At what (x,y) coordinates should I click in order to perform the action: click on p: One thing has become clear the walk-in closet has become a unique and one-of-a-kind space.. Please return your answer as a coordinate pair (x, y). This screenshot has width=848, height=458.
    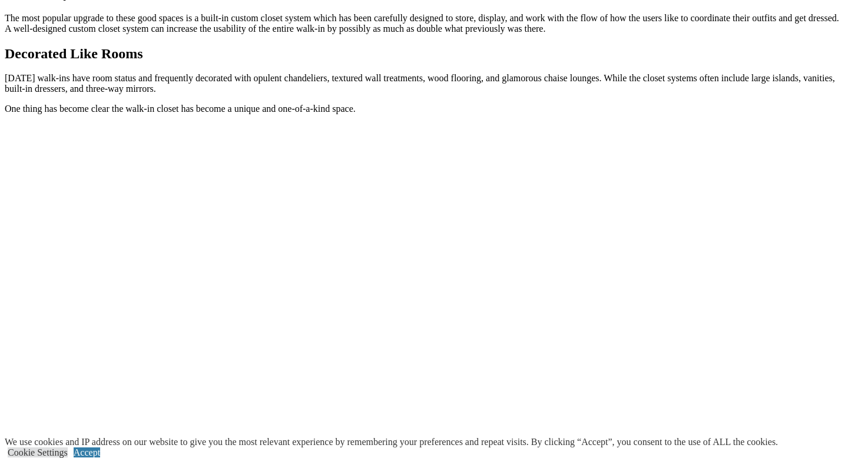
    Looking at the image, I should click on (424, 109).